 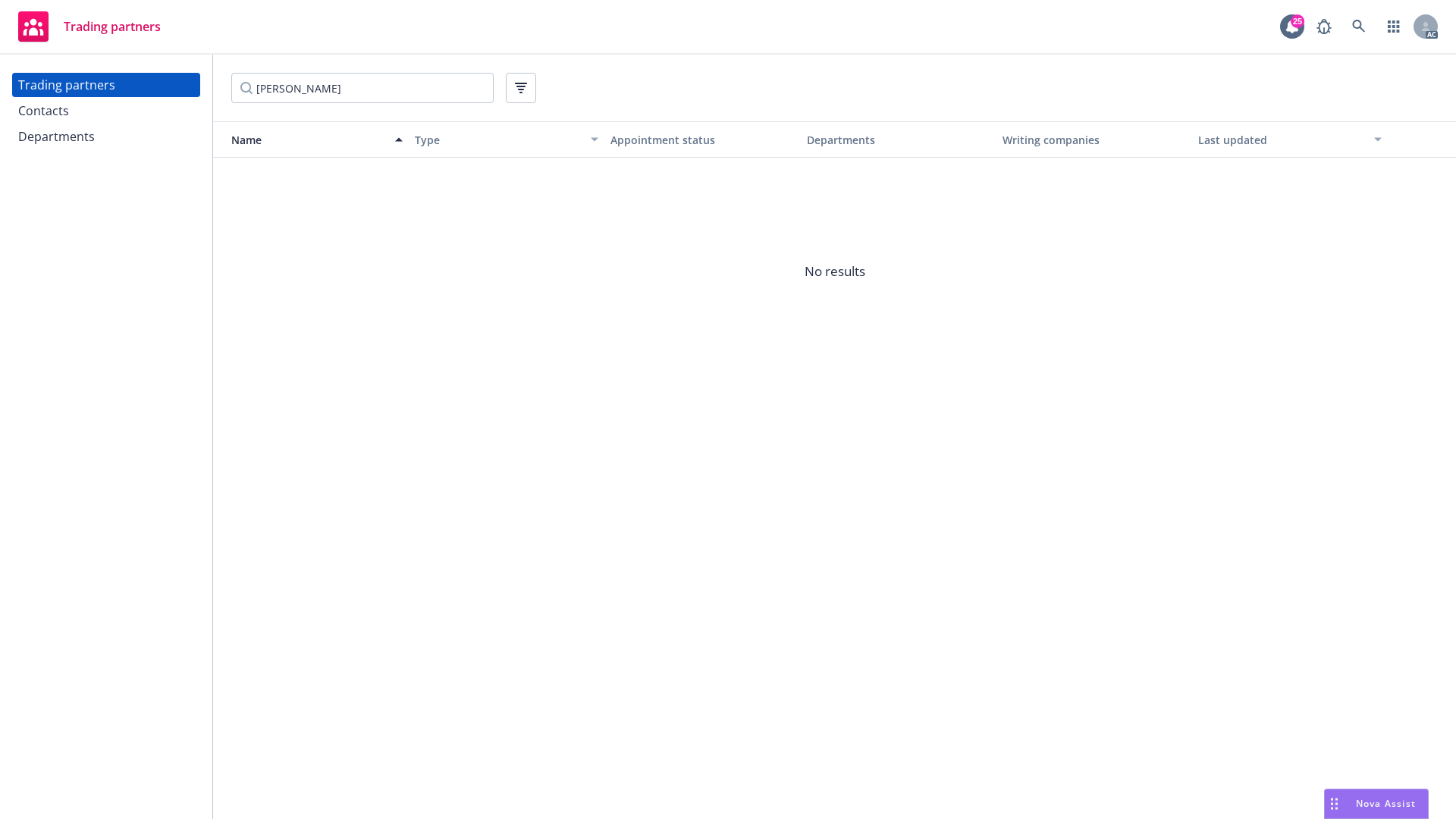 What do you see at coordinates (1386, 803) in the screenshot?
I see `span: Nova Assist` at bounding box center [1386, 803].